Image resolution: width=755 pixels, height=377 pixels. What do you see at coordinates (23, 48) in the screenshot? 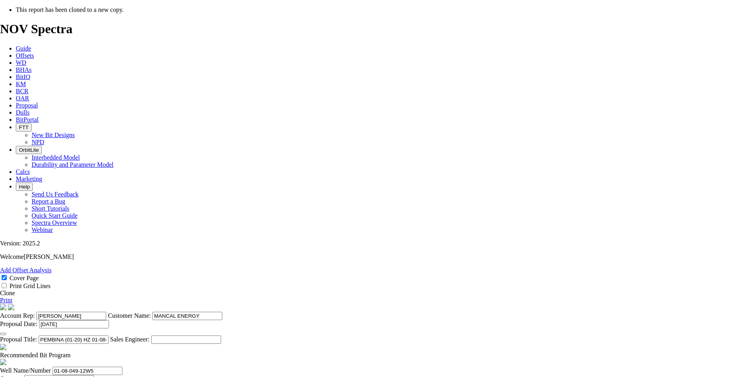
I see `a: Guide` at bounding box center [23, 48].